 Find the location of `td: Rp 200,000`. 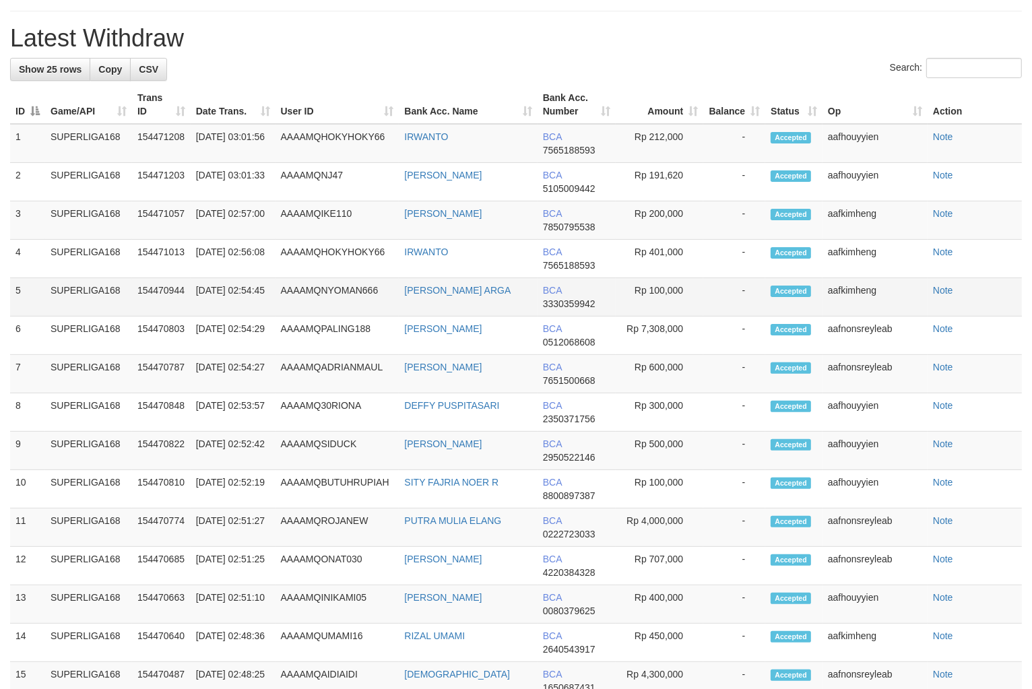

td: Rp 200,000 is located at coordinates (660, 220).